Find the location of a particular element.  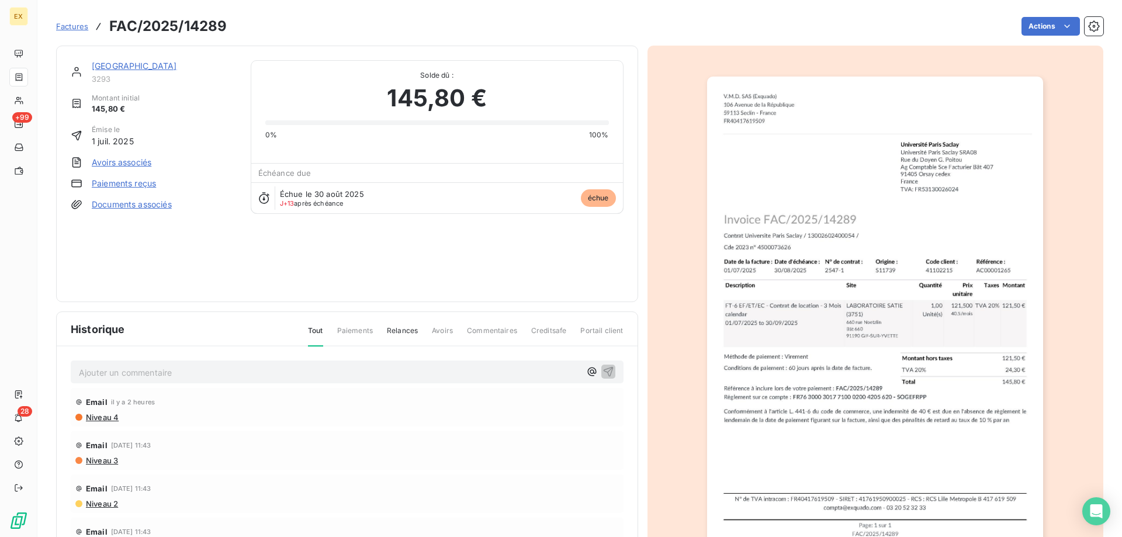

a: Avoirs associés is located at coordinates (122, 162).